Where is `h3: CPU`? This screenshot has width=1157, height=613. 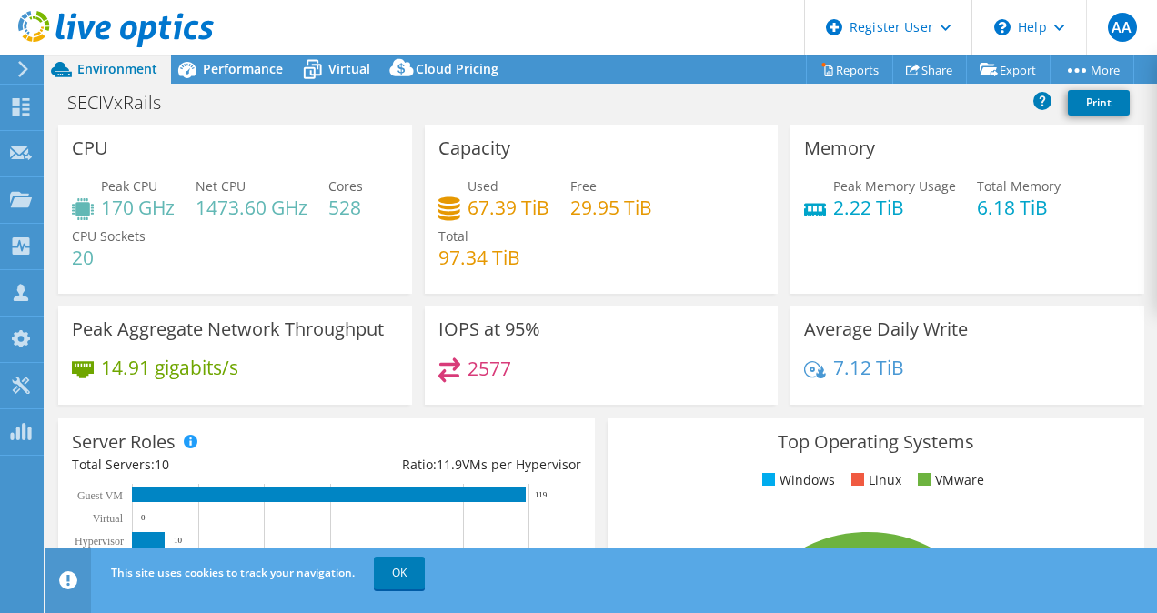
h3: CPU is located at coordinates (90, 148).